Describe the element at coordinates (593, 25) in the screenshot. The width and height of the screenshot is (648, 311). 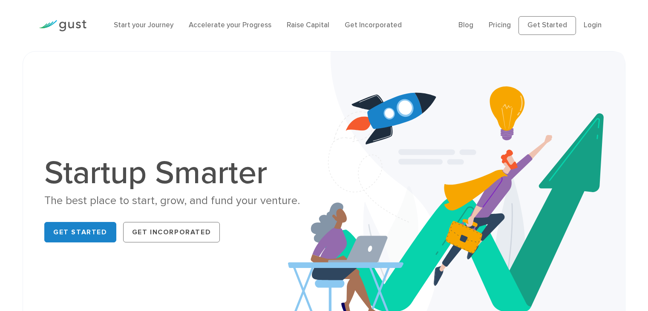
I see `a: Login` at that location.